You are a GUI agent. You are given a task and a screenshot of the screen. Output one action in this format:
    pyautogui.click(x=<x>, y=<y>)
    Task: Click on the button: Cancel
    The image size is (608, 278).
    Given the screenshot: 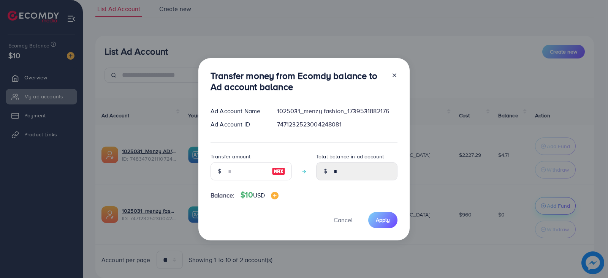 What is the action you would take?
    pyautogui.click(x=343, y=220)
    